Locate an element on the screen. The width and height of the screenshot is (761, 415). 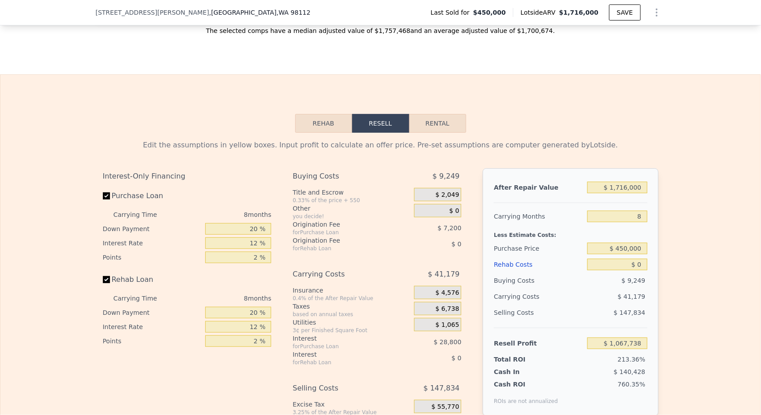
div: 0.33% of the price + 550 is located at coordinates (351, 200).